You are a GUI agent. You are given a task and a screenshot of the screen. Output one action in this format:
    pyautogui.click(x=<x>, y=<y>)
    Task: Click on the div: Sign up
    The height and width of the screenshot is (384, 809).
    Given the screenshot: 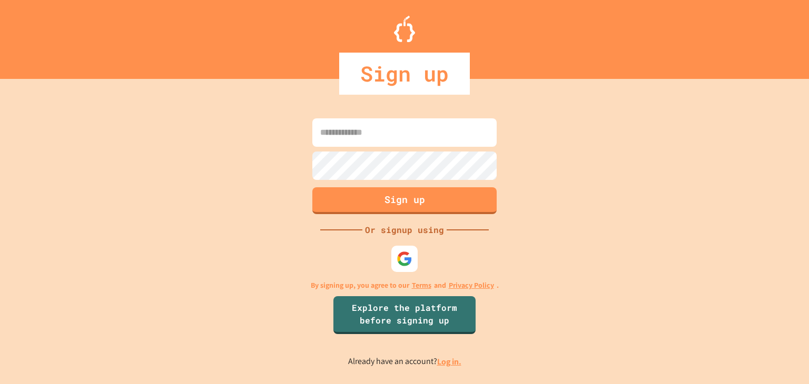 What is the action you would take?
    pyautogui.click(x=404, y=74)
    